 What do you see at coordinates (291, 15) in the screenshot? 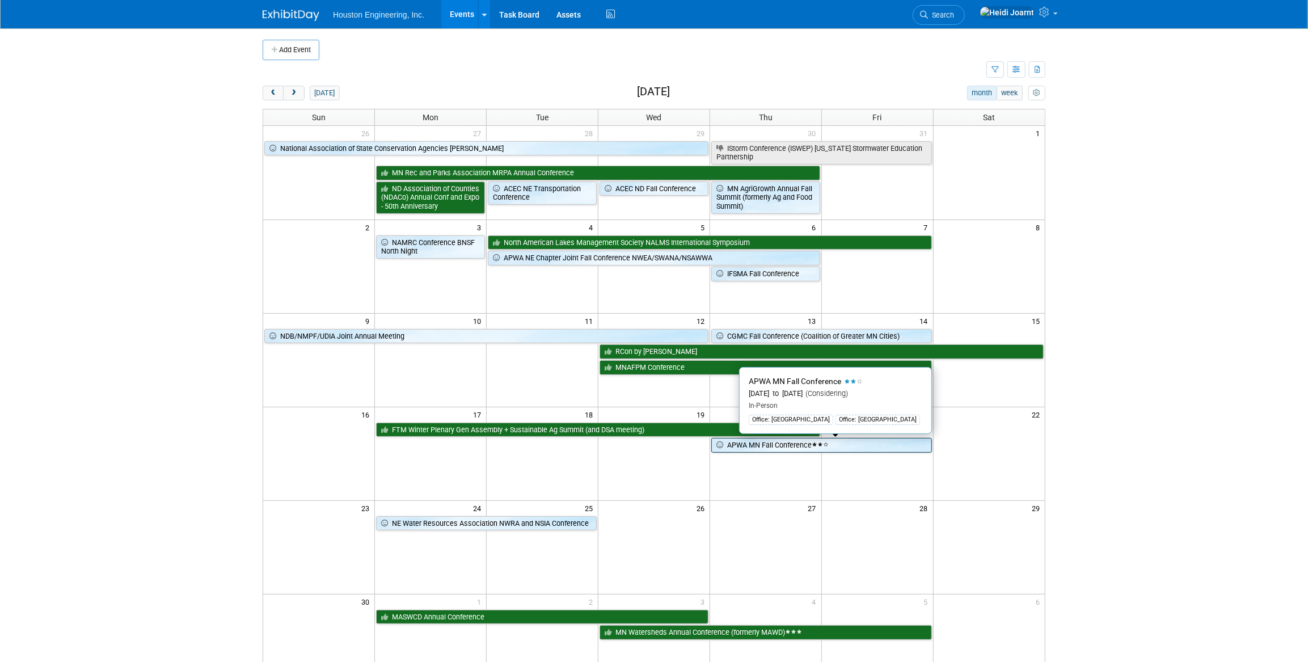
I see `img: ExhibitDay` at bounding box center [291, 15].